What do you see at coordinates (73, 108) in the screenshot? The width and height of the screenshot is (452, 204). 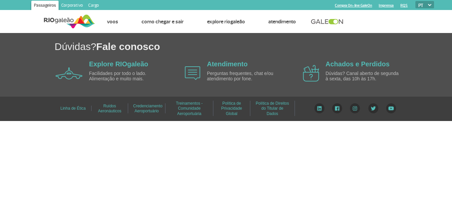 I see `a: Linha de Ética` at bounding box center [73, 108].